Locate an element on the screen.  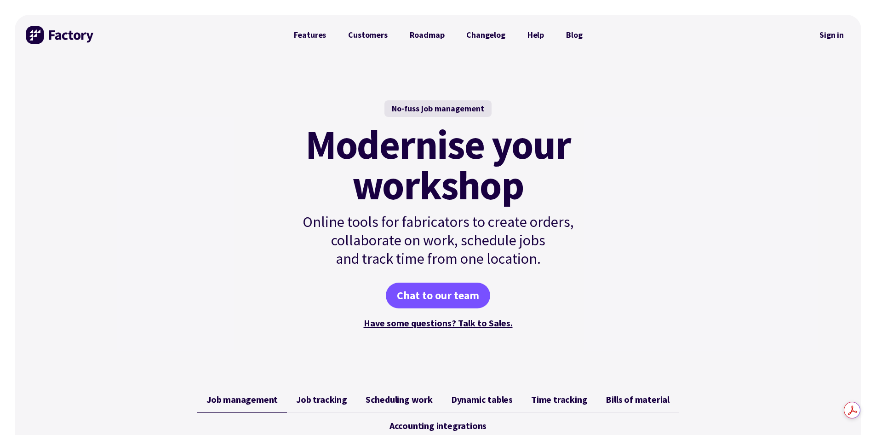
a: Roadmap is located at coordinates (427, 35).